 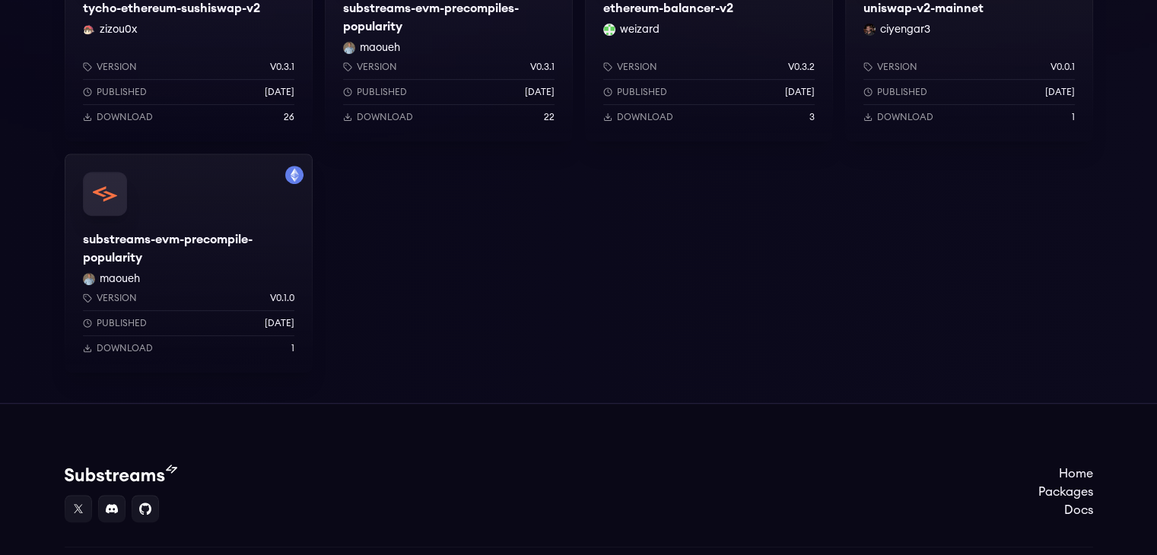 What do you see at coordinates (801, 67) in the screenshot?
I see `p: v0.3.2` at bounding box center [801, 67].